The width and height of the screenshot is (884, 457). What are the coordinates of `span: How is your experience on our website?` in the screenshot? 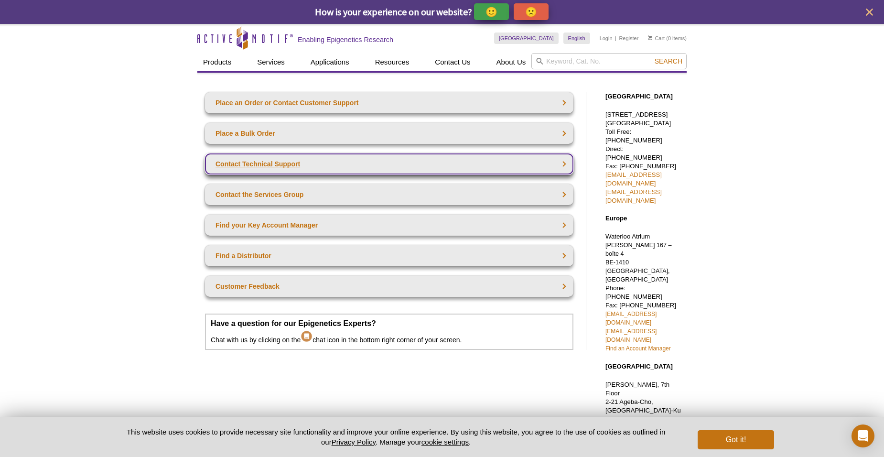 It's located at (393, 11).